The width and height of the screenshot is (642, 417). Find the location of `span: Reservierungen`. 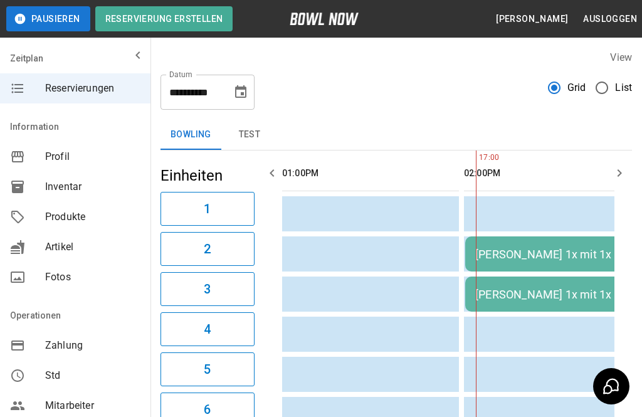

span: Reservierungen is located at coordinates (93, 88).